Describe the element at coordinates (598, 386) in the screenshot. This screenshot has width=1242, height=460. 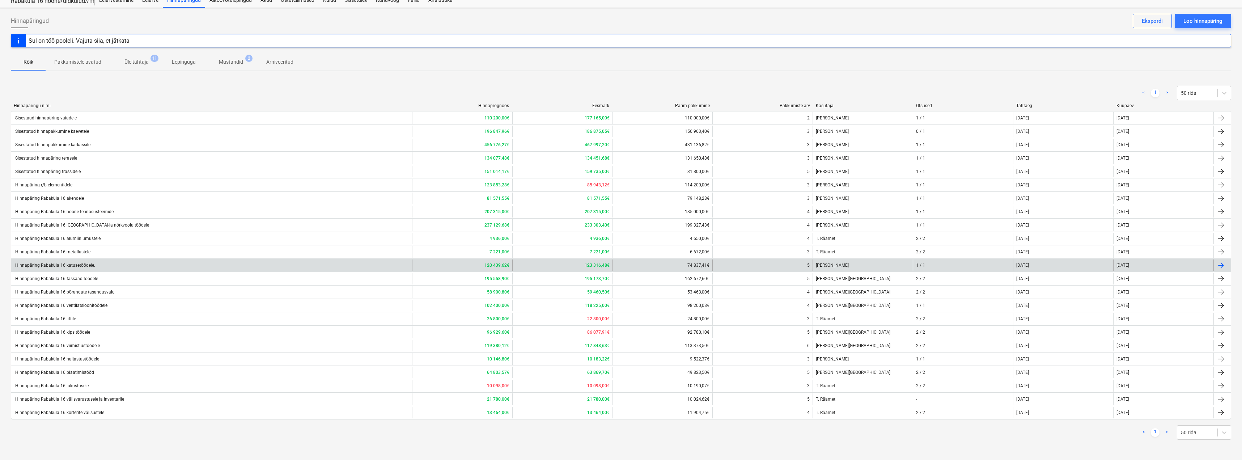
I see `b: 10 098,00€` at that location.